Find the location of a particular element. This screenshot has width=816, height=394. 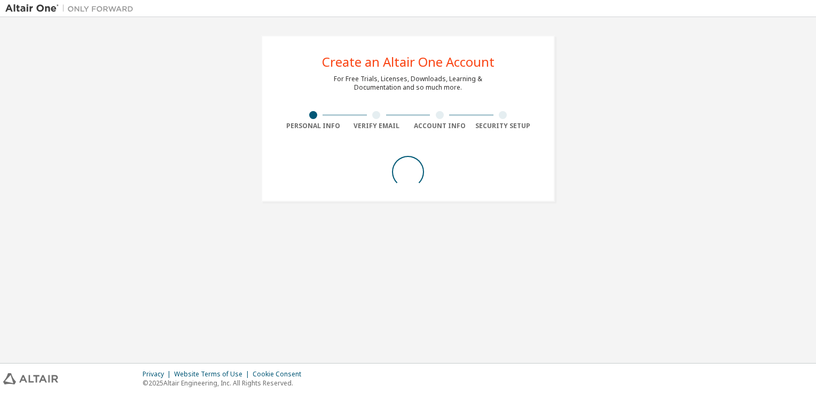

p: © 2025 Altair Engineering, Inc. All Rights Reserved. is located at coordinates (225, 383).